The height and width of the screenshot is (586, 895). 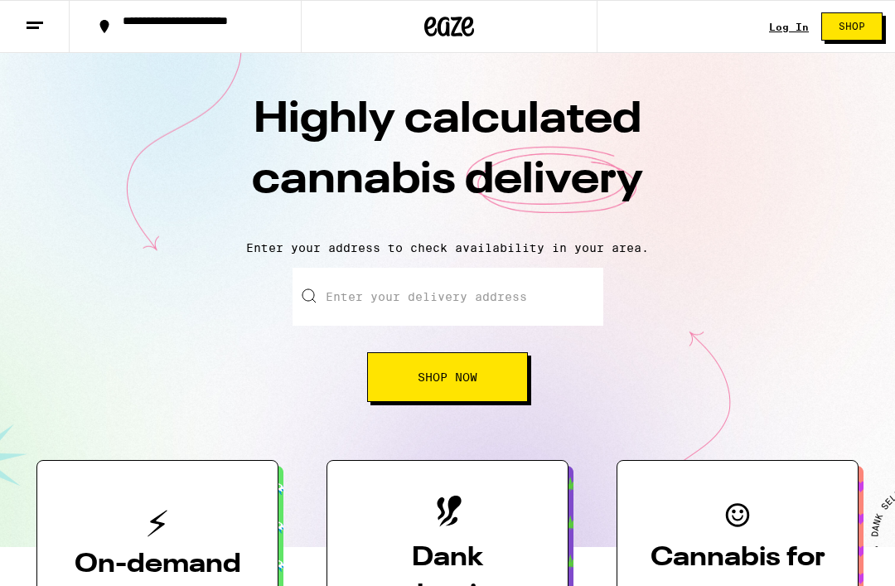 What do you see at coordinates (447, 159) in the screenshot?
I see `h1: Highly calculated cannabis delivery` at bounding box center [447, 159].